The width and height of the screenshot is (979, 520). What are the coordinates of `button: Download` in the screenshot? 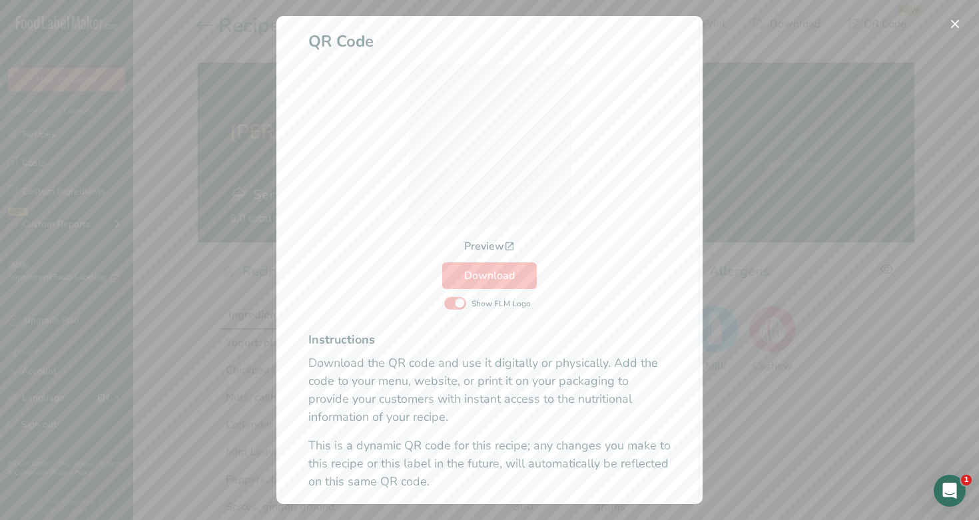 It's located at (490, 276).